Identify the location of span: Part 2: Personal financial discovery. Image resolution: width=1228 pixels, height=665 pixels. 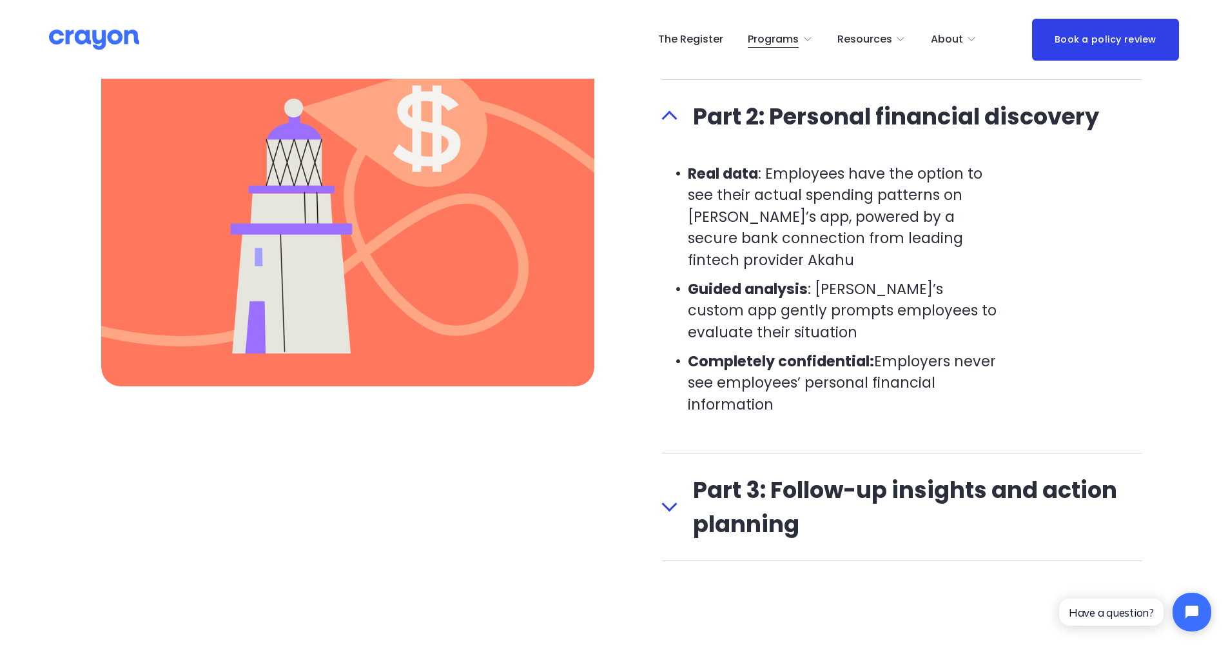
(910, 116).